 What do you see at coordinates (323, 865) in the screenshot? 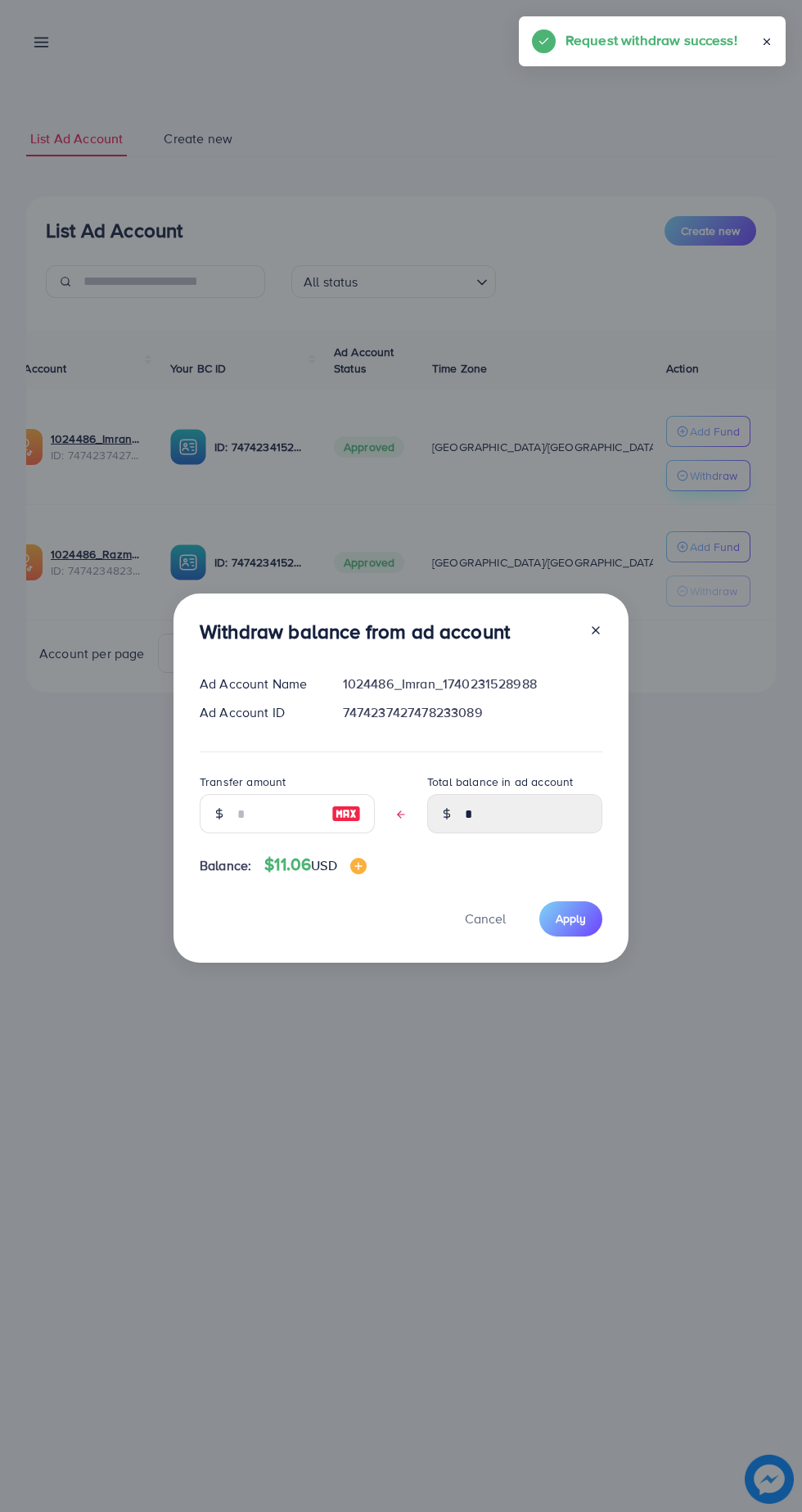
I see `span: USD` at bounding box center [323, 865].